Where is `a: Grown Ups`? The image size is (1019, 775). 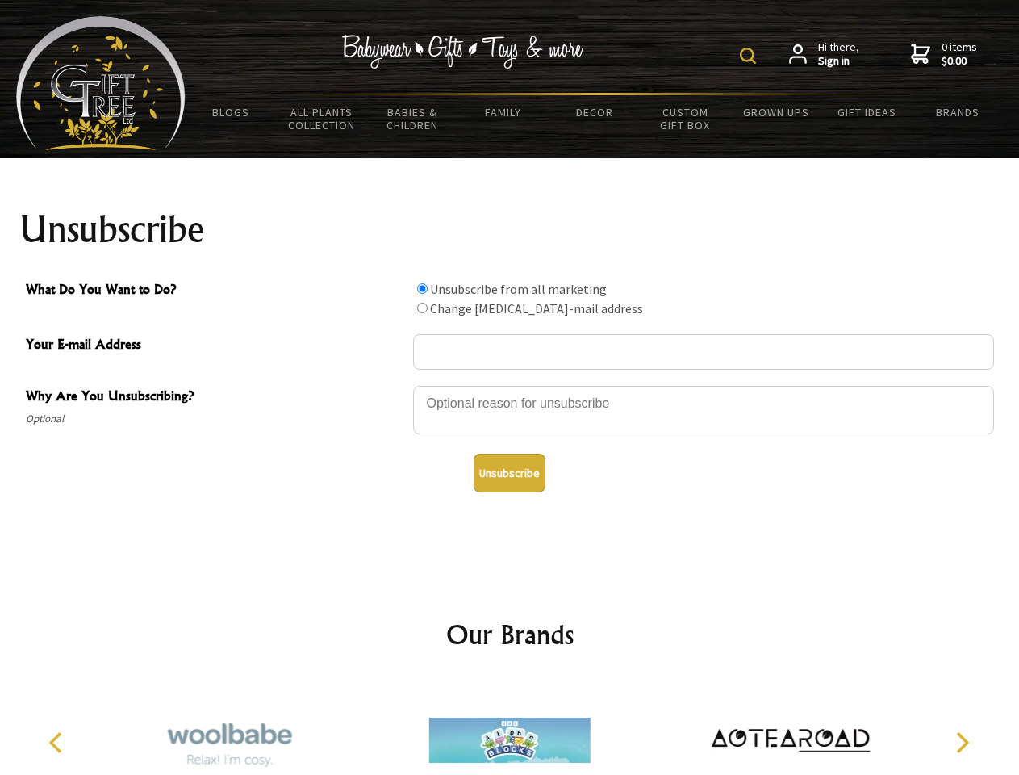 a: Grown Ups is located at coordinates (776, 112).